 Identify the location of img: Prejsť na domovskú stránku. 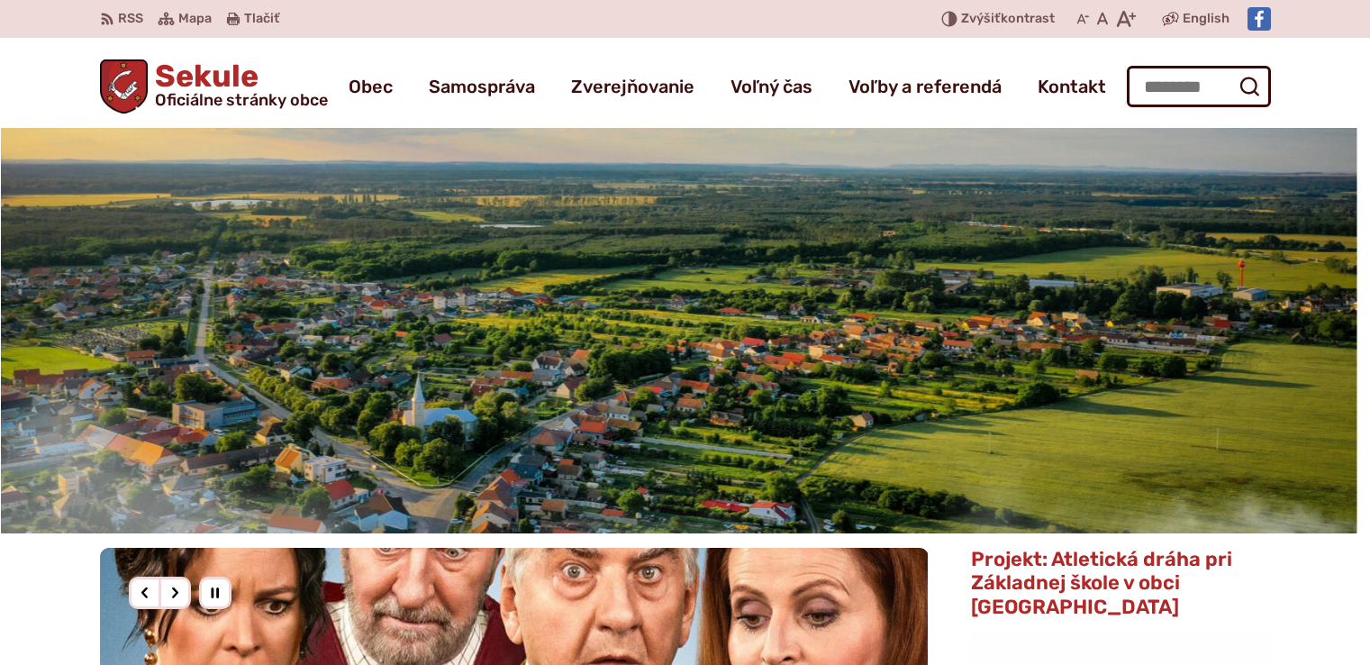
(124, 86).